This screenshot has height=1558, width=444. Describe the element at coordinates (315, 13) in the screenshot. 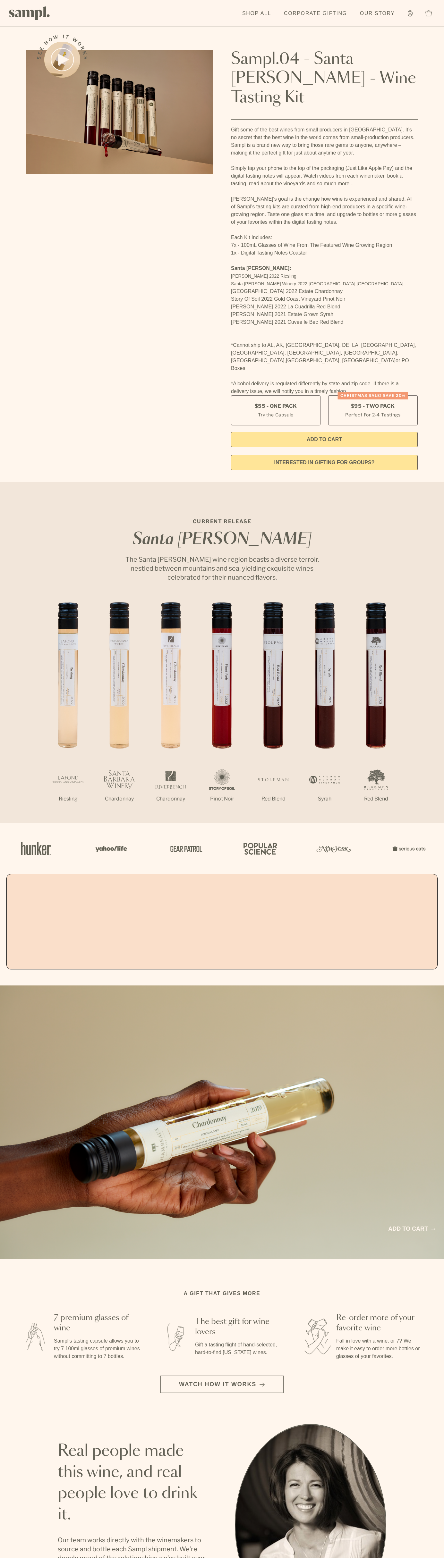

I see `a: Corporate Gifting` at that location.